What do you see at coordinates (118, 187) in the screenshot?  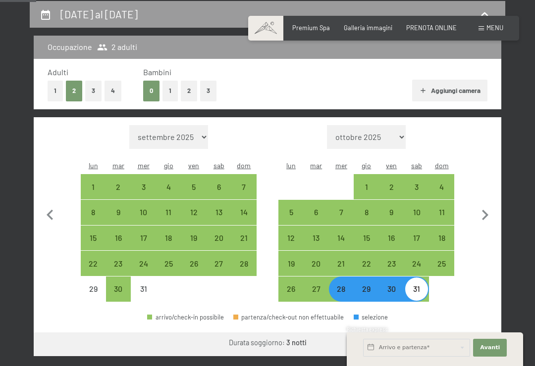 I see `div: Tue Dec 02 2025` at bounding box center [118, 187].